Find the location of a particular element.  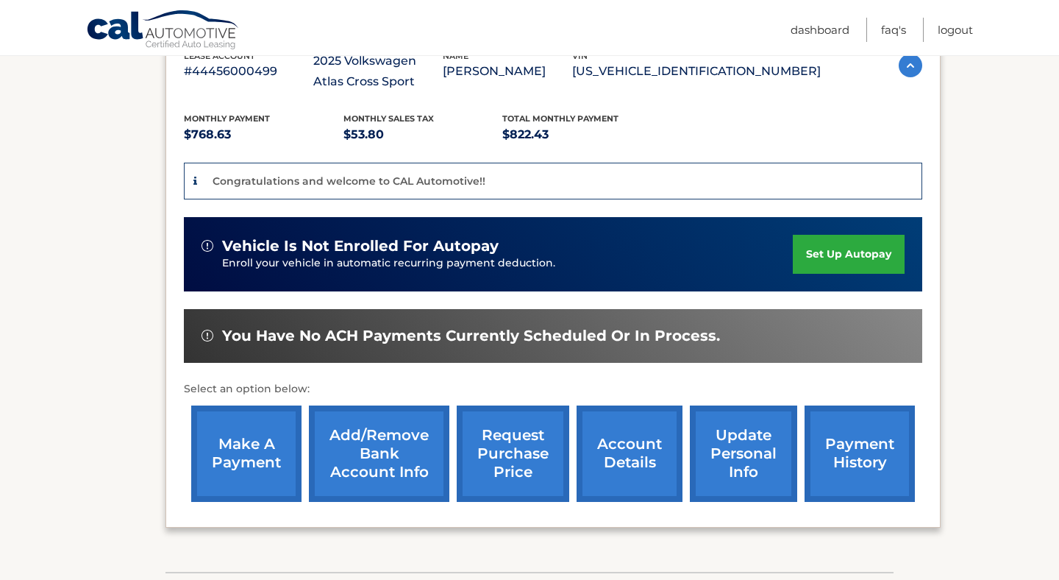

p: $822.43 is located at coordinates (582, 135).